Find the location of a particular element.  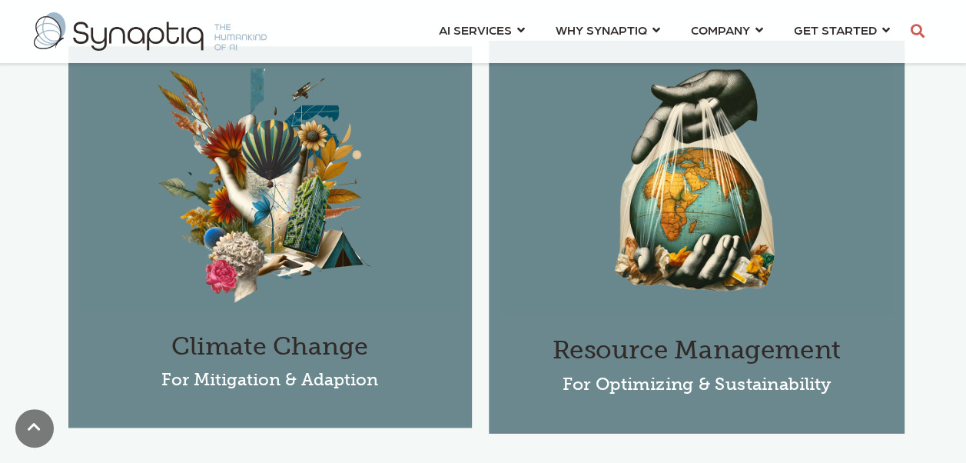

span: AI SERVICES is located at coordinates (475, 29).